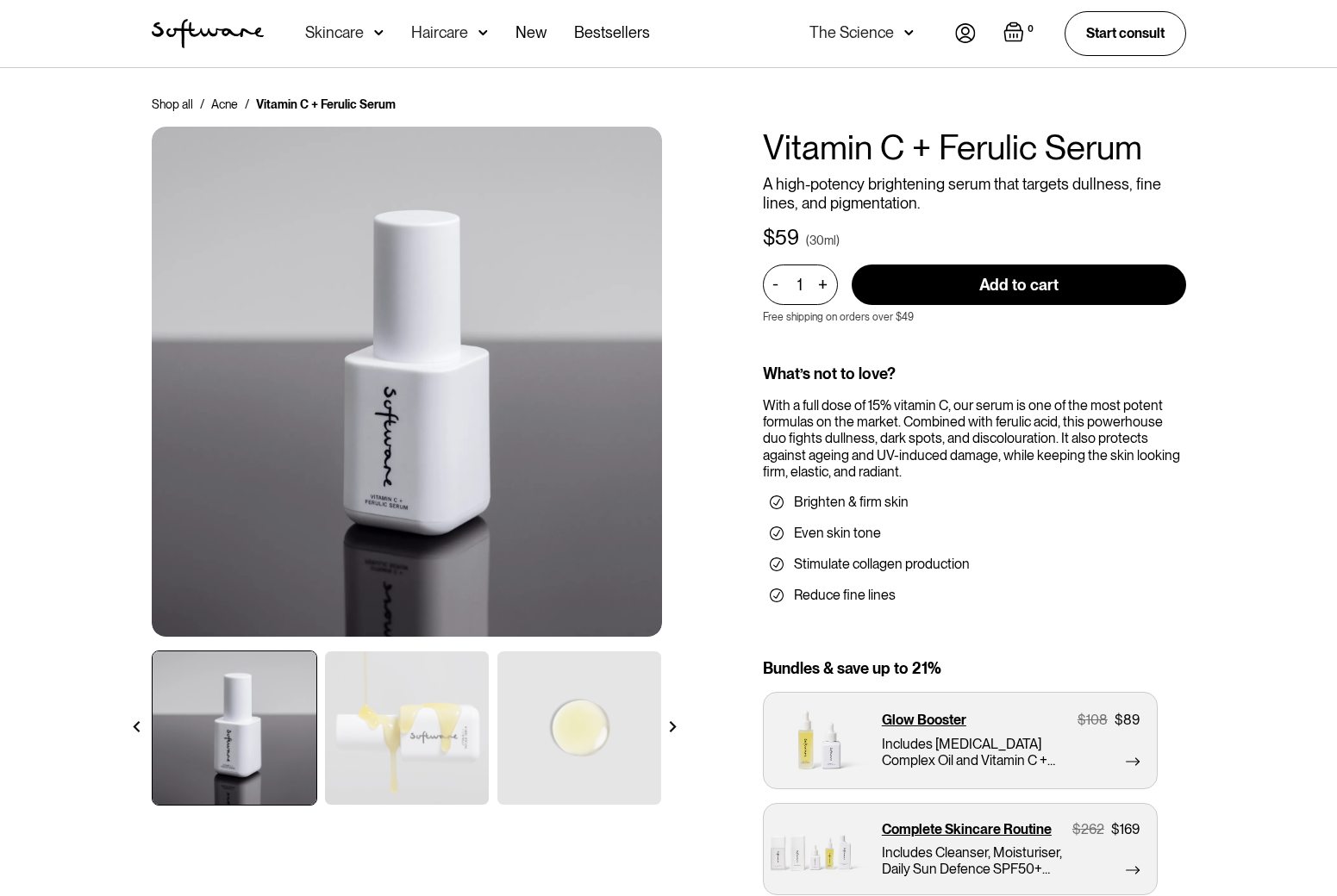 This screenshot has height=896, width=1337. I want to click on div: With a full dose of 15% vitamin C, our serum is one of the most potent formulas on the market. Co..., so click(974, 439).